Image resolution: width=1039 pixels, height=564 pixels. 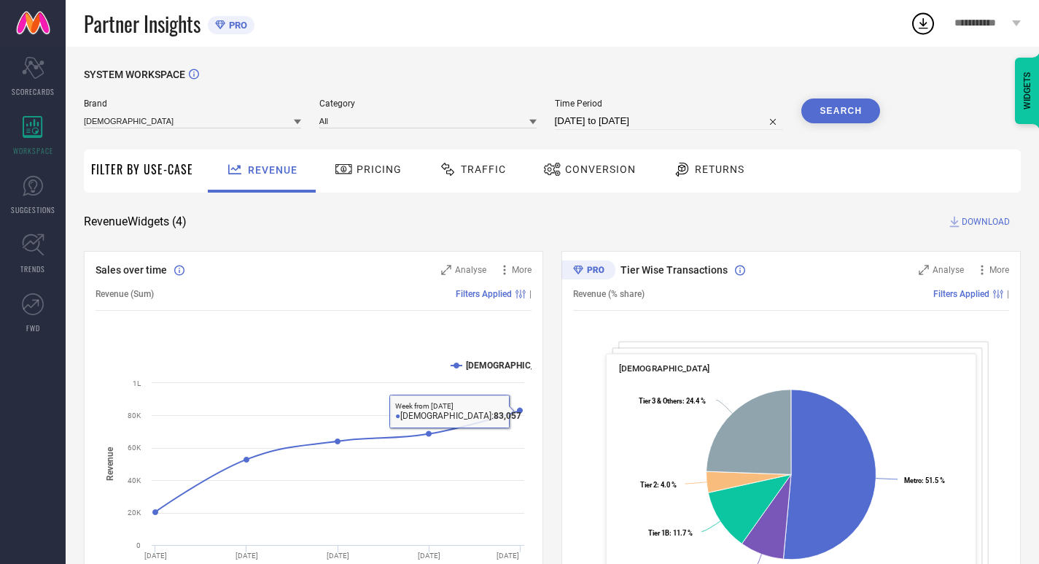 What do you see at coordinates (600, 169) in the screenshot?
I see `span: Conversion` at bounding box center [600, 169].